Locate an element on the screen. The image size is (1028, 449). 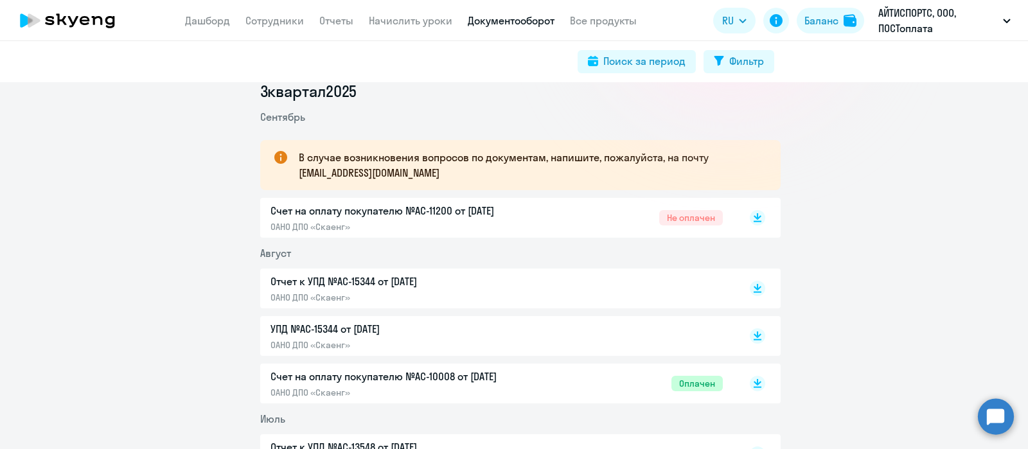
div: Поиск за период is located at coordinates (645, 61).